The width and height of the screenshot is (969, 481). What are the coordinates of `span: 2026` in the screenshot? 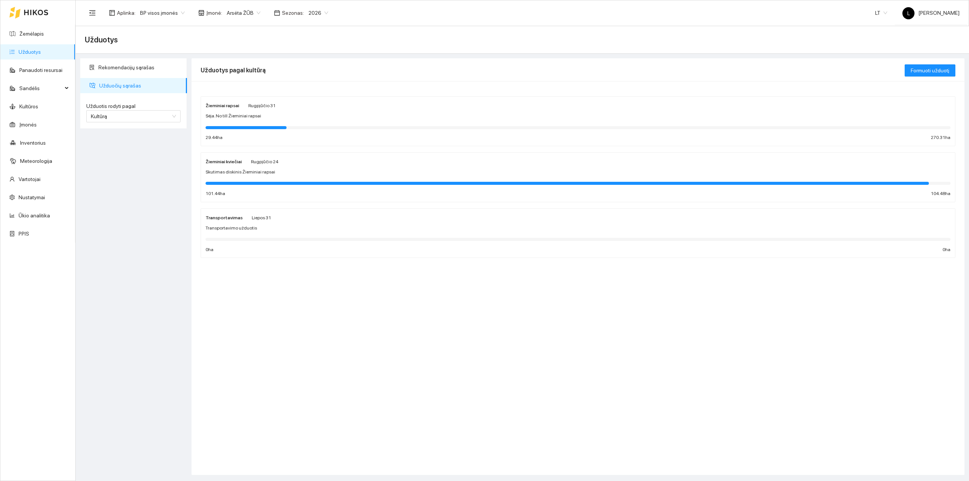 It's located at (318, 13).